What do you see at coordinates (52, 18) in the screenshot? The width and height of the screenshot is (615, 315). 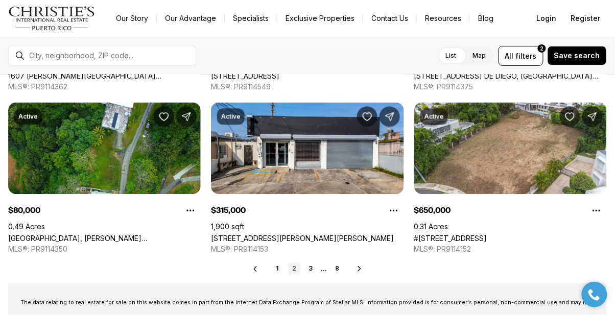 I see `a: logo` at bounding box center [52, 18].